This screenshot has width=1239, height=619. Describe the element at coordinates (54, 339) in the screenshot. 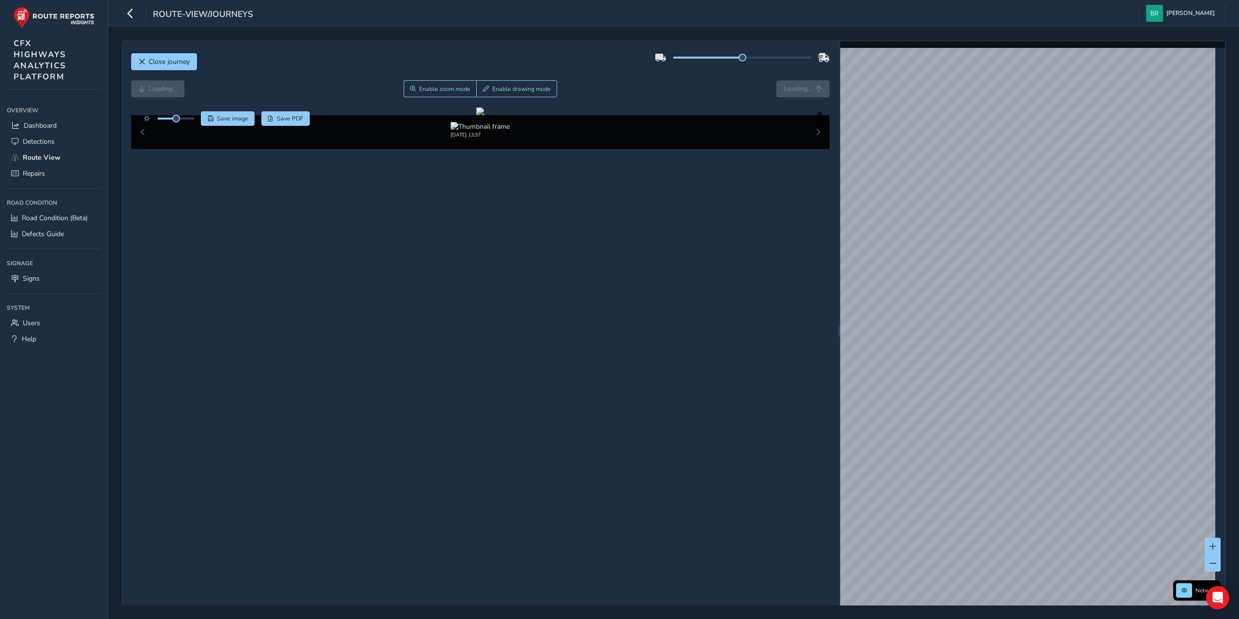

I see `a: Help` at that location.